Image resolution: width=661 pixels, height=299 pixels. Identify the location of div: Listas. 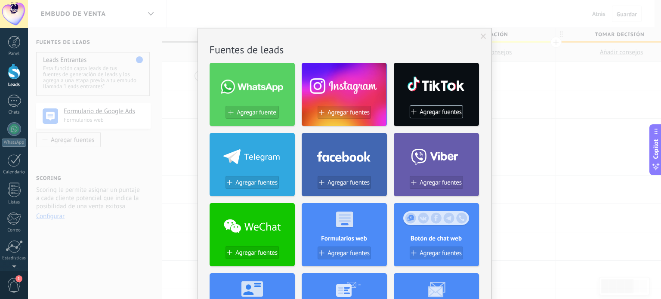
(14, 202).